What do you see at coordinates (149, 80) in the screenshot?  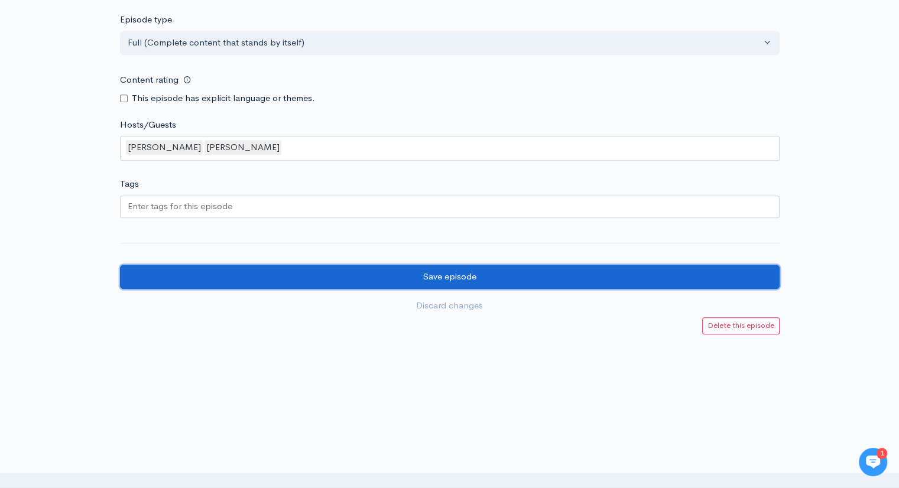 I see `label: Content rating` at bounding box center [149, 80].